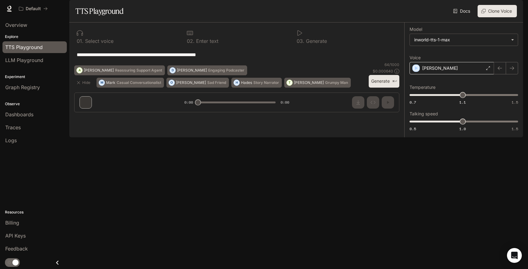  What do you see at coordinates (172, 70) in the screenshot?
I see `div: D` at bounding box center [172, 70].